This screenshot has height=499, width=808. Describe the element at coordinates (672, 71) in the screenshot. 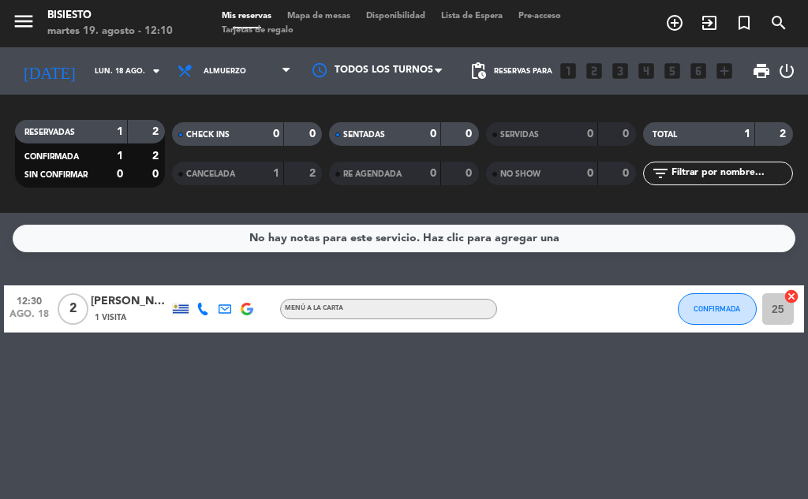

I see `i: looks_5` at that location.